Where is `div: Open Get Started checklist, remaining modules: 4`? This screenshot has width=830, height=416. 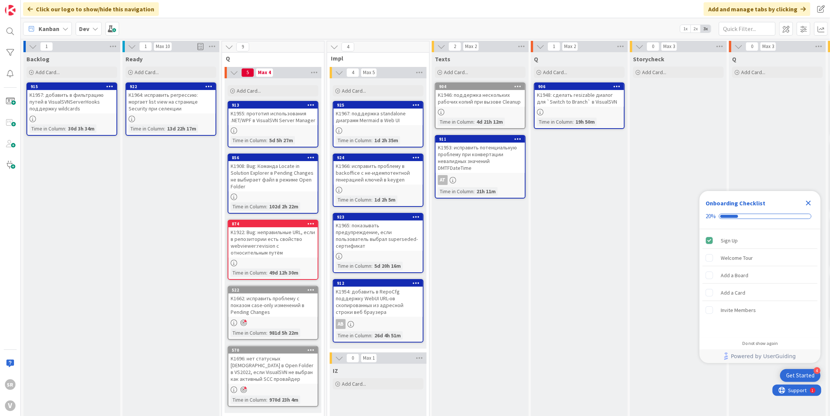
div: Open Get Started checklist, remaining modules: 4 is located at coordinates (801, 376).